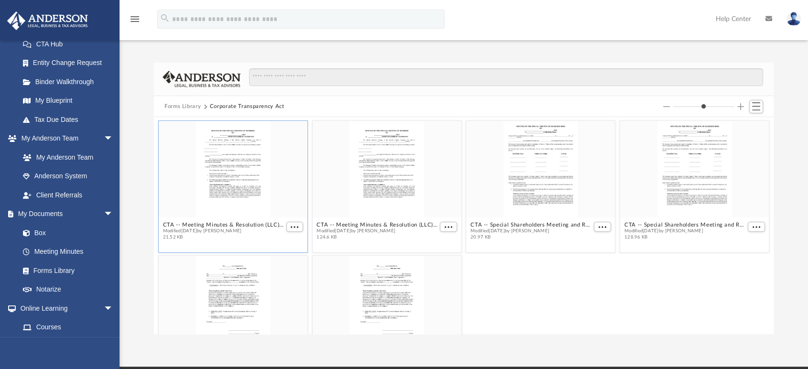  Describe the element at coordinates (135, 19) in the screenshot. I see `i: menu` at that location.